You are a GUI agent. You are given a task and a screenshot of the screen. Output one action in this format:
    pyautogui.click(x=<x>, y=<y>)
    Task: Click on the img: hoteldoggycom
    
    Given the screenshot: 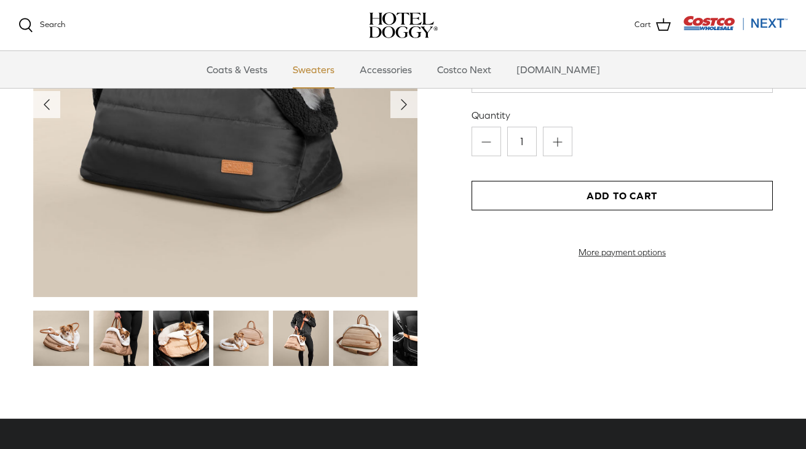 What is the action you would take?
    pyautogui.click(x=403, y=25)
    